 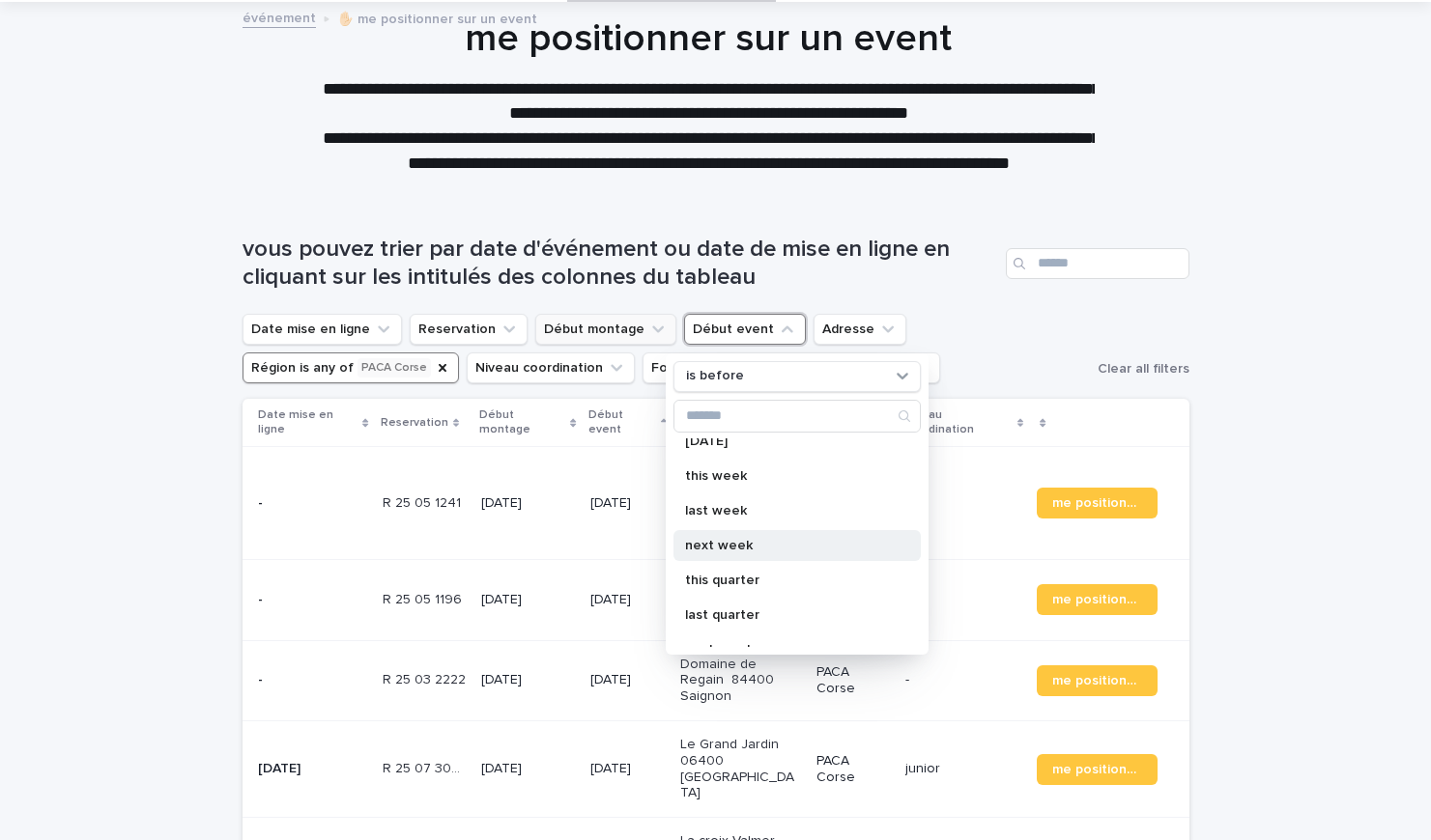 What do you see at coordinates (424, 502) in the screenshot?
I see `p: R 25 05 1241` at bounding box center [424, 502].